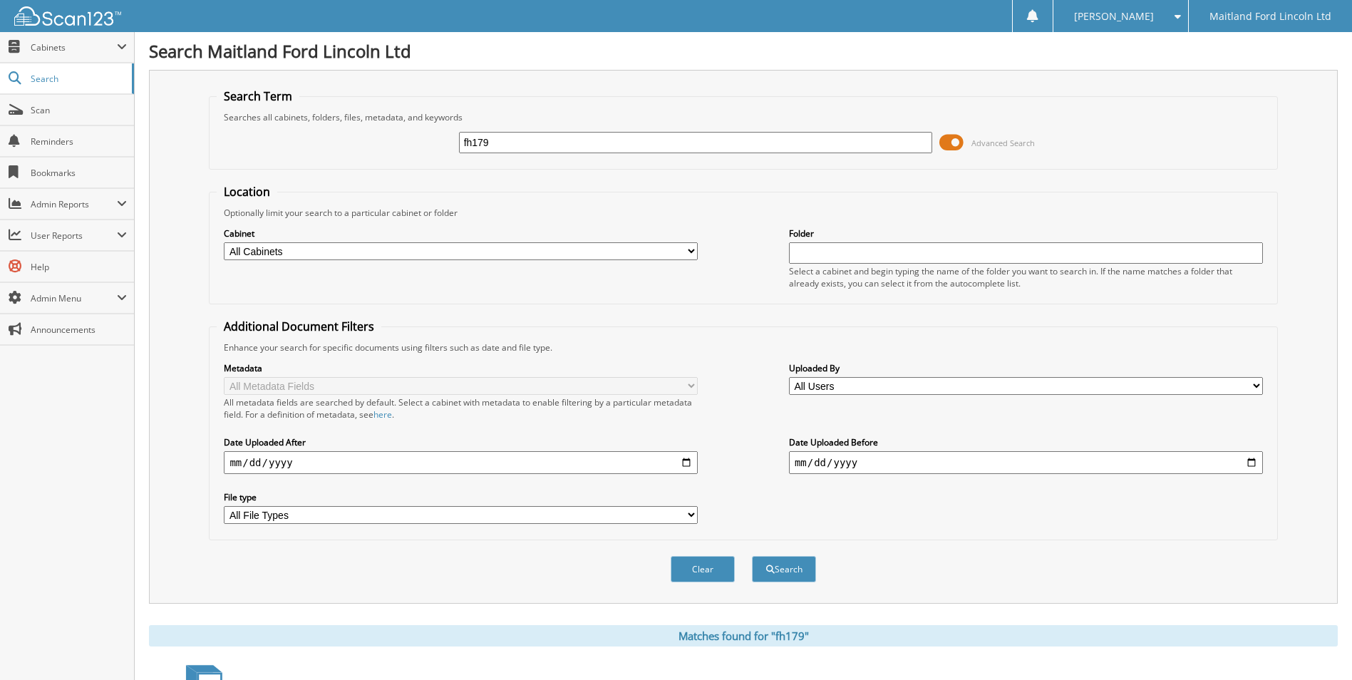 The width and height of the screenshot is (1352, 680). Describe the element at coordinates (460, 497) in the screenshot. I see `label: File type` at that location.